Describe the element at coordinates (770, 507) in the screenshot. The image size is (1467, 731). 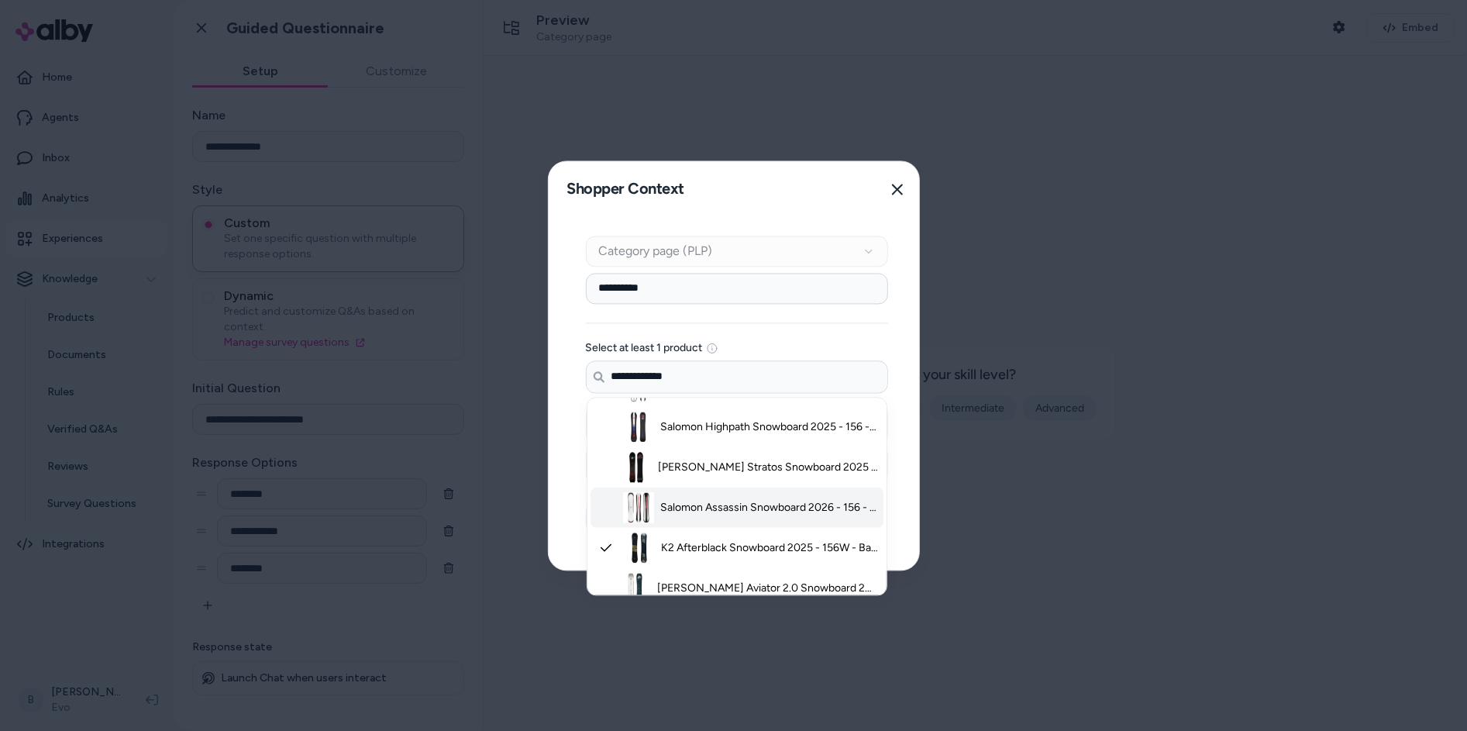
I see `span: Salomon Assassin Snowboard 2026 - 156 - Rubber` at that location.